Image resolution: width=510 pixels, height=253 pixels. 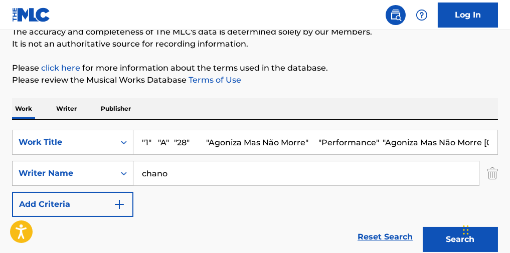 What do you see at coordinates (24, 109) in the screenshot?
I see `p: Work` at bounding box center [24, 109].